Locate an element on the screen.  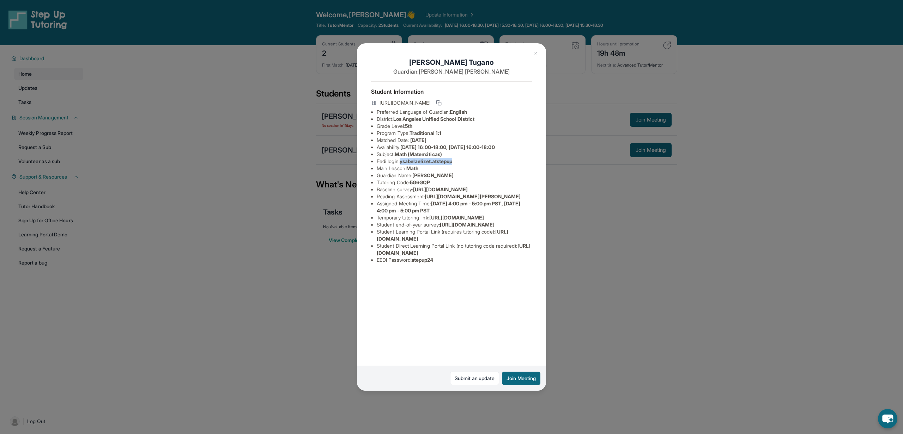
li: Guardian Name : is located at coordinates (454, 176).